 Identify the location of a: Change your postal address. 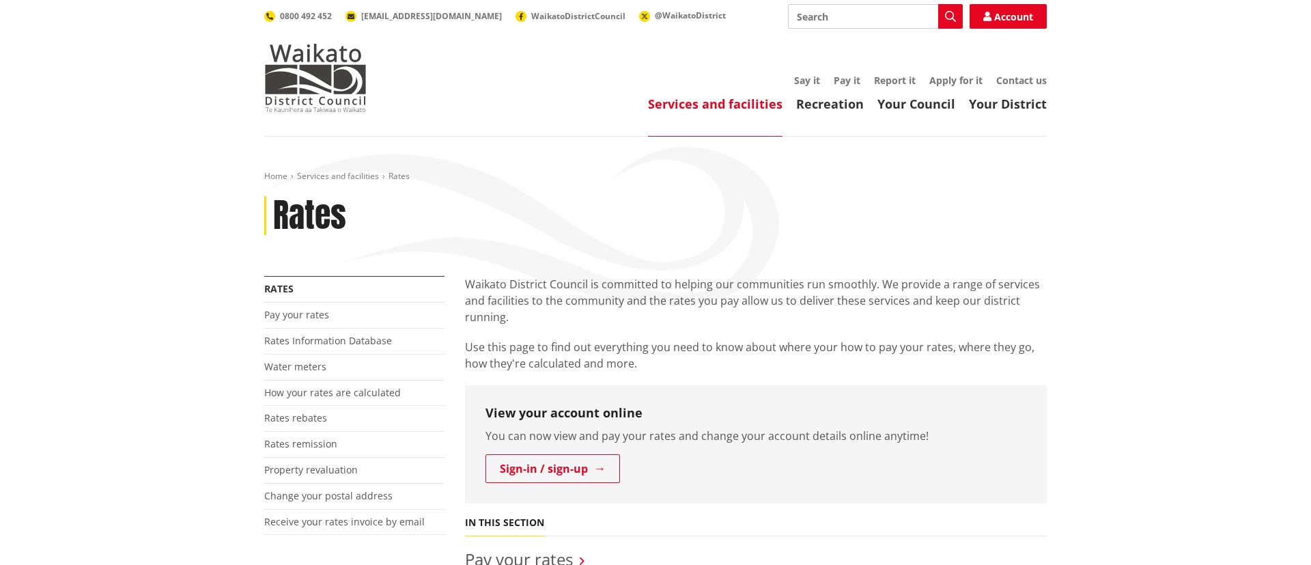
(329, 495).